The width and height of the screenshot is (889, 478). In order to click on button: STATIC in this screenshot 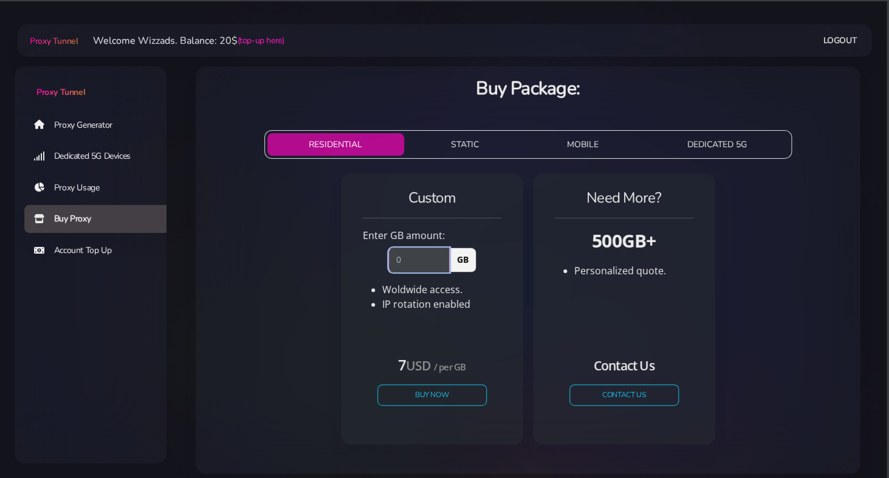, I will do `click(465, 144)`.